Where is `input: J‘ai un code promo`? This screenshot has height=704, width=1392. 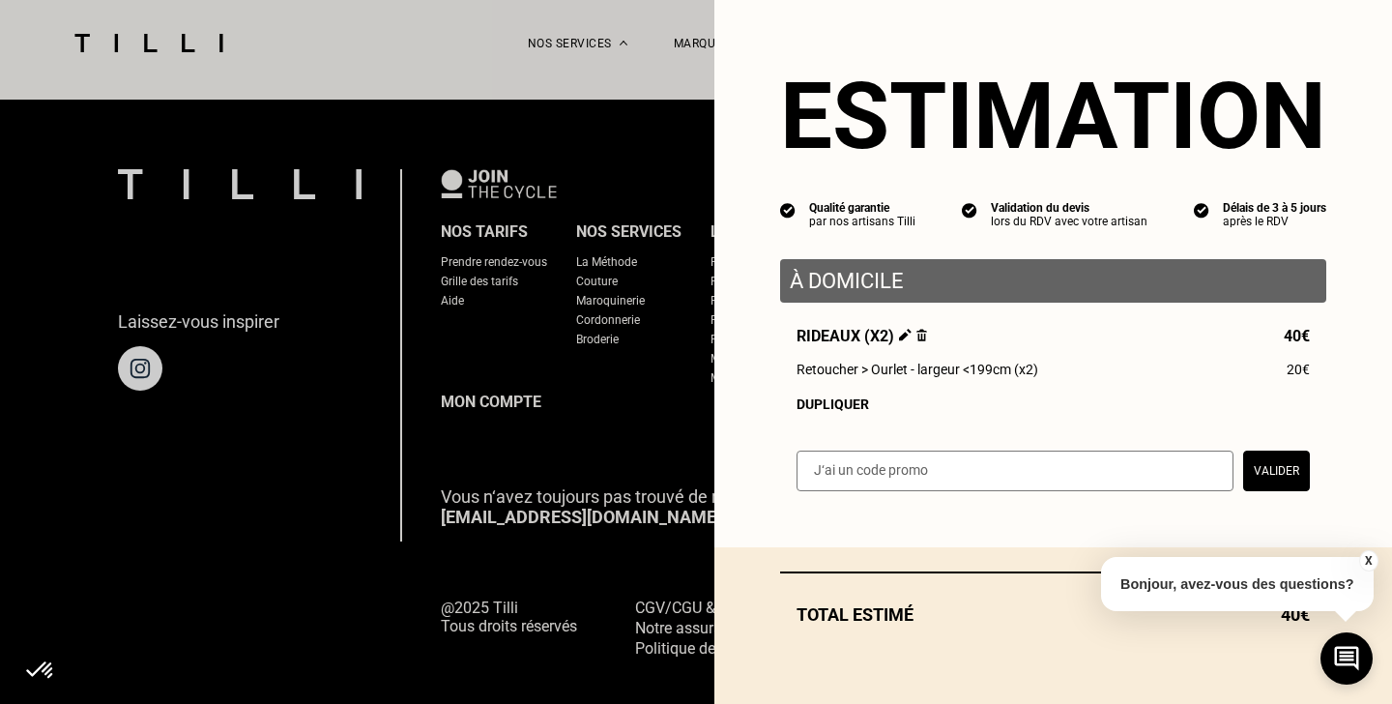
input: J‘ai un code promo is located at coordinates (1015, 471).